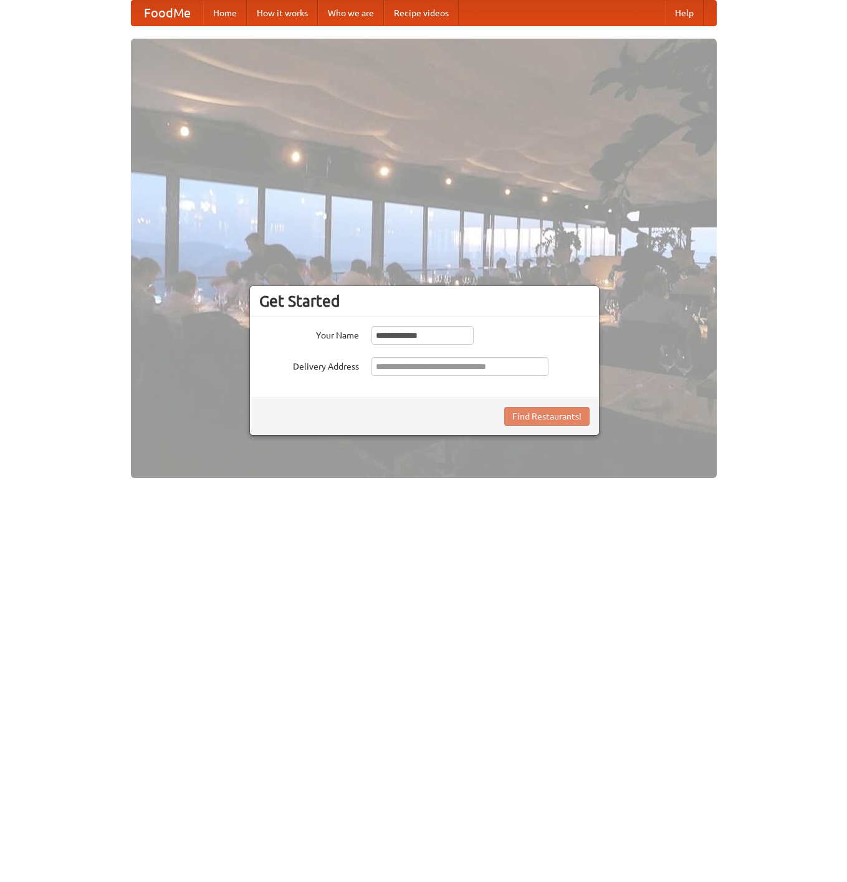  I want to click on label: Delivery Address, so click(309, 365).